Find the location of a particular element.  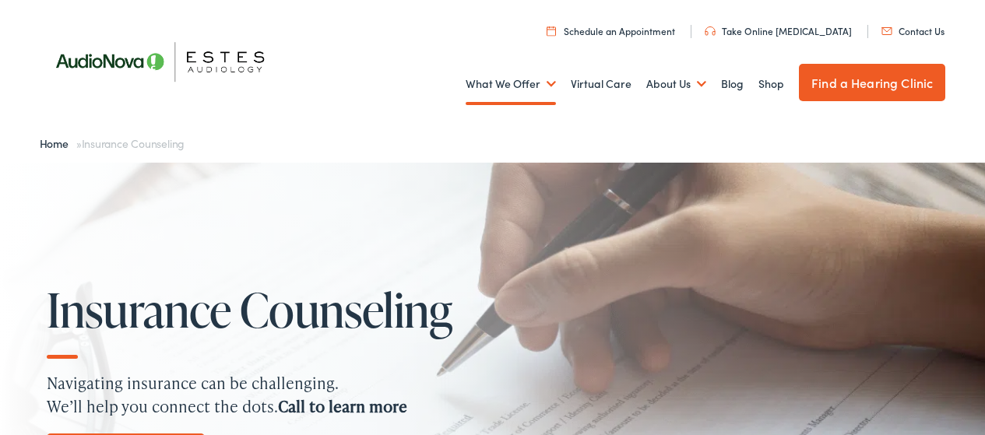

a: Contact Us is located at coordinates (913, 30).